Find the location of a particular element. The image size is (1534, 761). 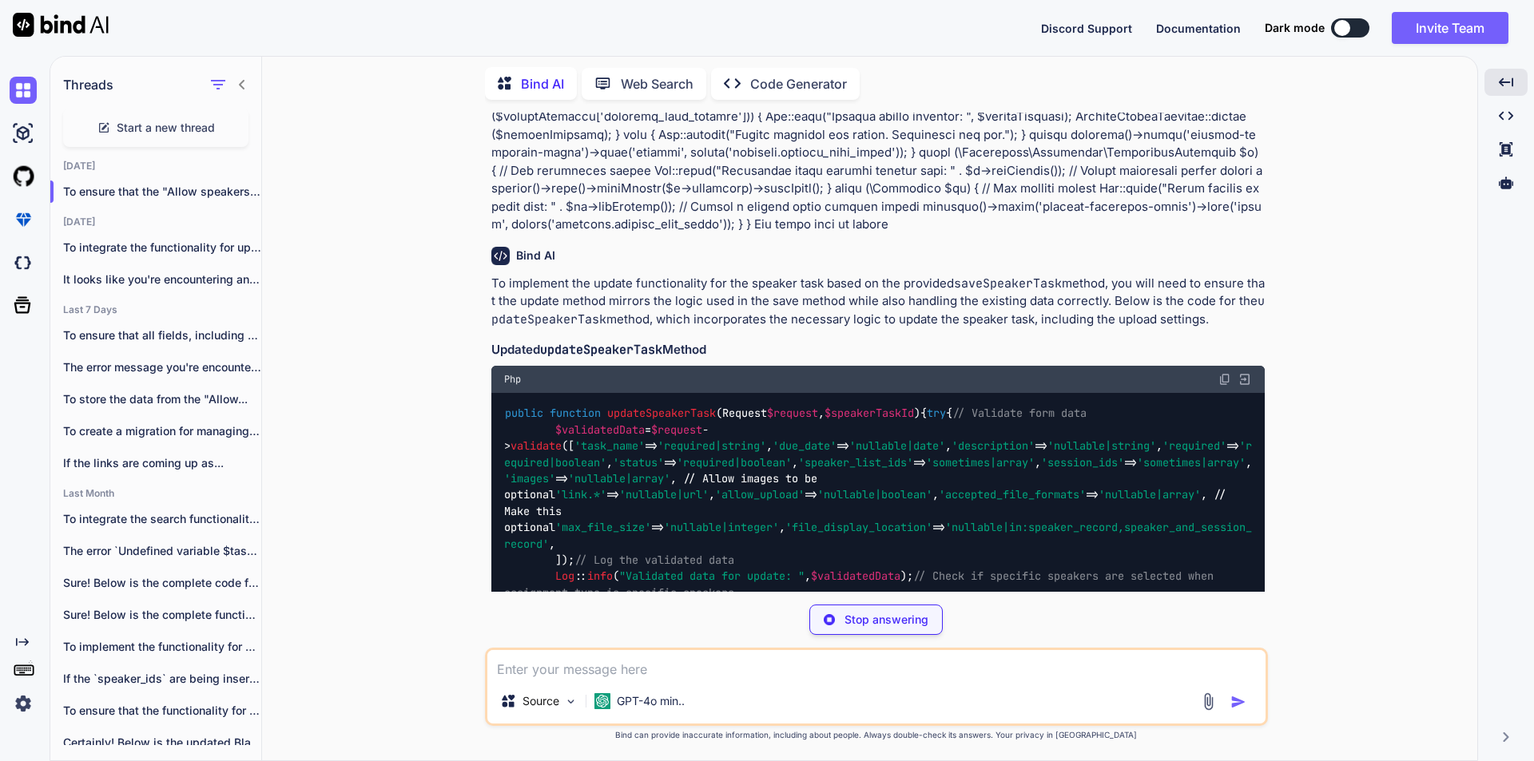

span: Discord Support is located at coordinates (1086, 28).